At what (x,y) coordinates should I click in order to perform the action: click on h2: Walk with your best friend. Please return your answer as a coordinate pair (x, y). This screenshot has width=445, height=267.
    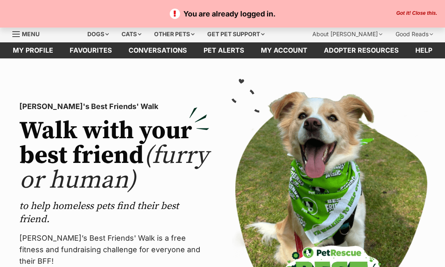
    Looking at the image, I should click on (114, 156).